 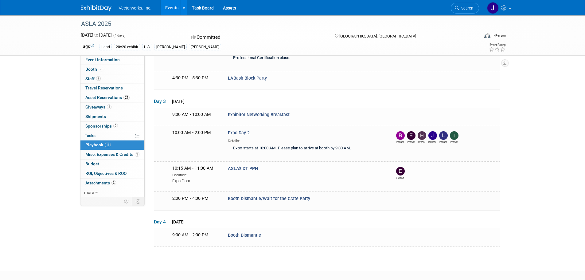 What do you see at coordinates (126, 97) in the screenshot?
I see `span: 24` at bounding box center [126, 97].